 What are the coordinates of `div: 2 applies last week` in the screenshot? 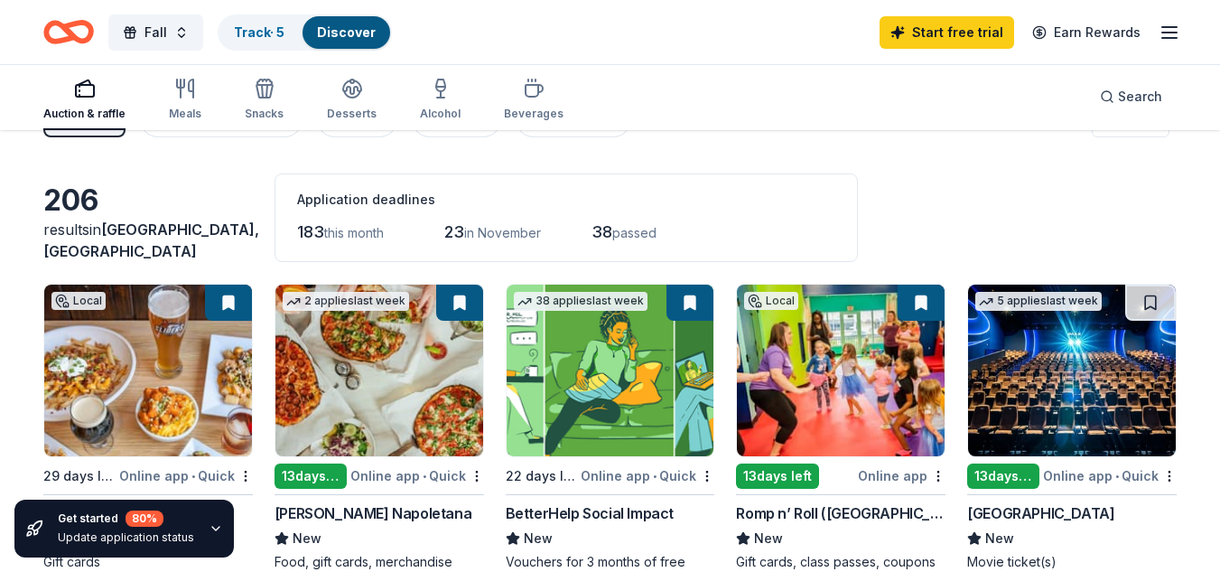 It's located at (346, 301).